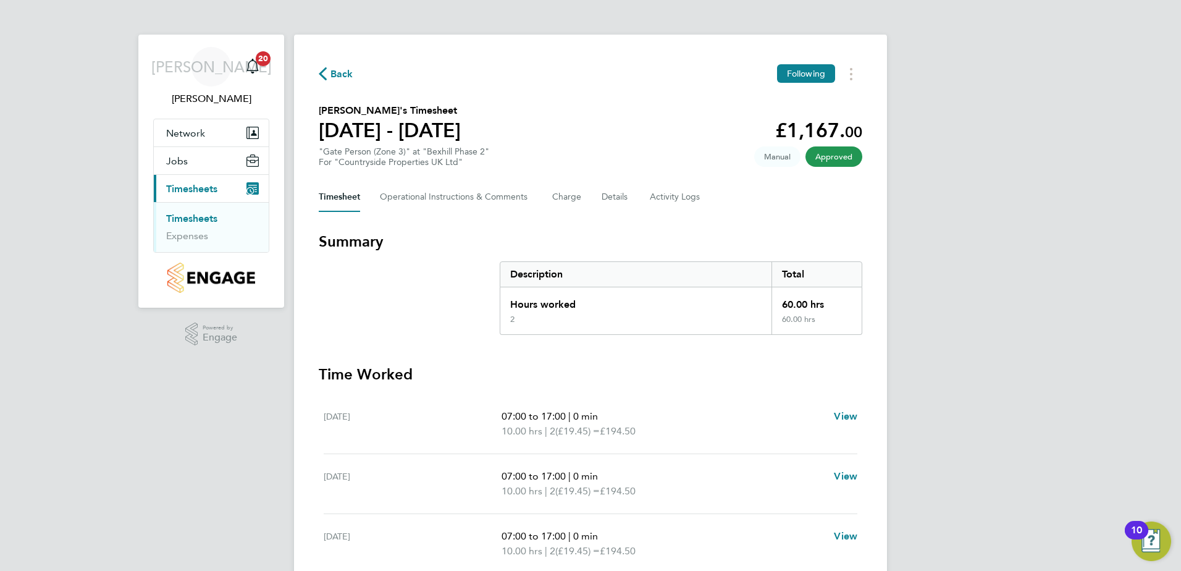 The height and width of the screenshot is (571, 1181). What do you see at coordinates (211, 188) in the screenshot?
I see `button: Timesheets` at bounding box center [211, 188].